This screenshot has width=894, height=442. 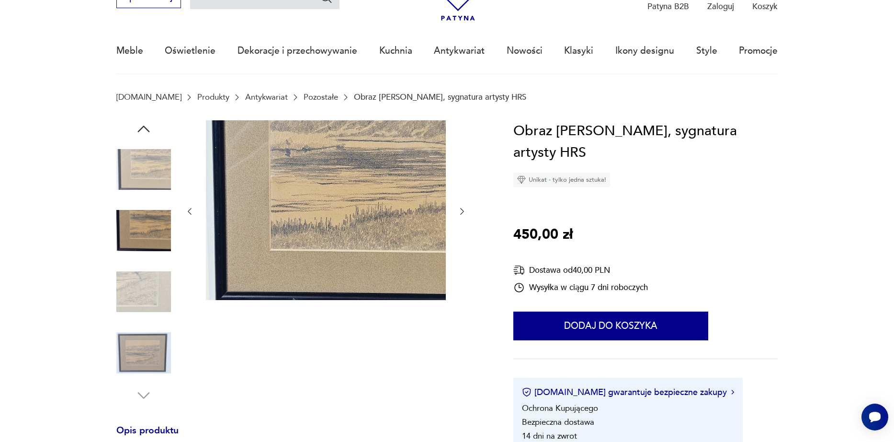 I want to click on img: Ikona diamentu, so click(x=522, y=180).